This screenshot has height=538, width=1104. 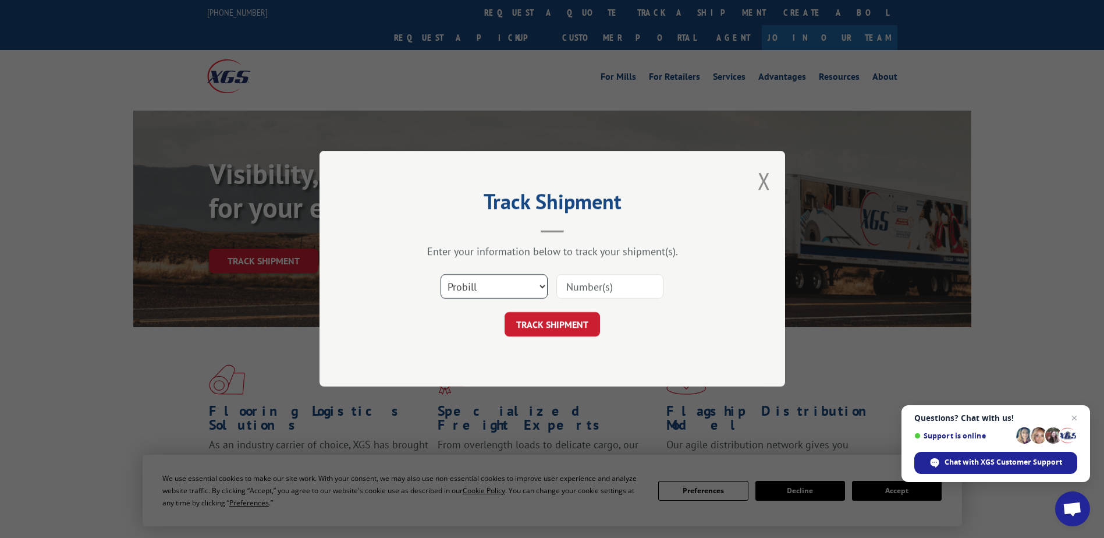 What do you see at coordinates (552, 252) in the screenshot?
I see `div: Enter your information below to track your shipment(s).` at bounding box center [552, 252].